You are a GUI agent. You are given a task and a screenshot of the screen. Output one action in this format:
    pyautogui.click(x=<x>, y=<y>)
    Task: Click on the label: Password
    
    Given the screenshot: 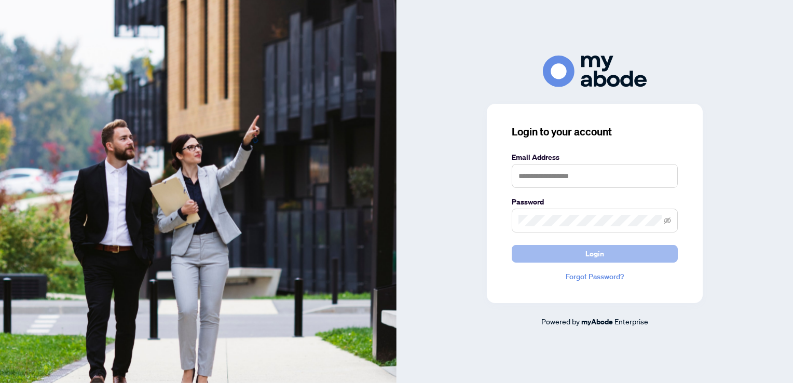 What is the action you would take?
    pyautogui.click(x=595, y=202)
    